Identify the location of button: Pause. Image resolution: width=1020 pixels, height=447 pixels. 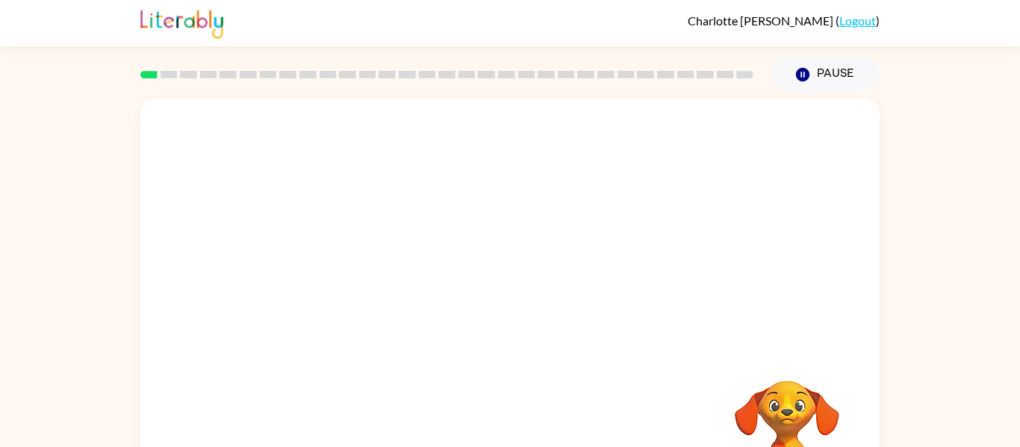
(825, 75).